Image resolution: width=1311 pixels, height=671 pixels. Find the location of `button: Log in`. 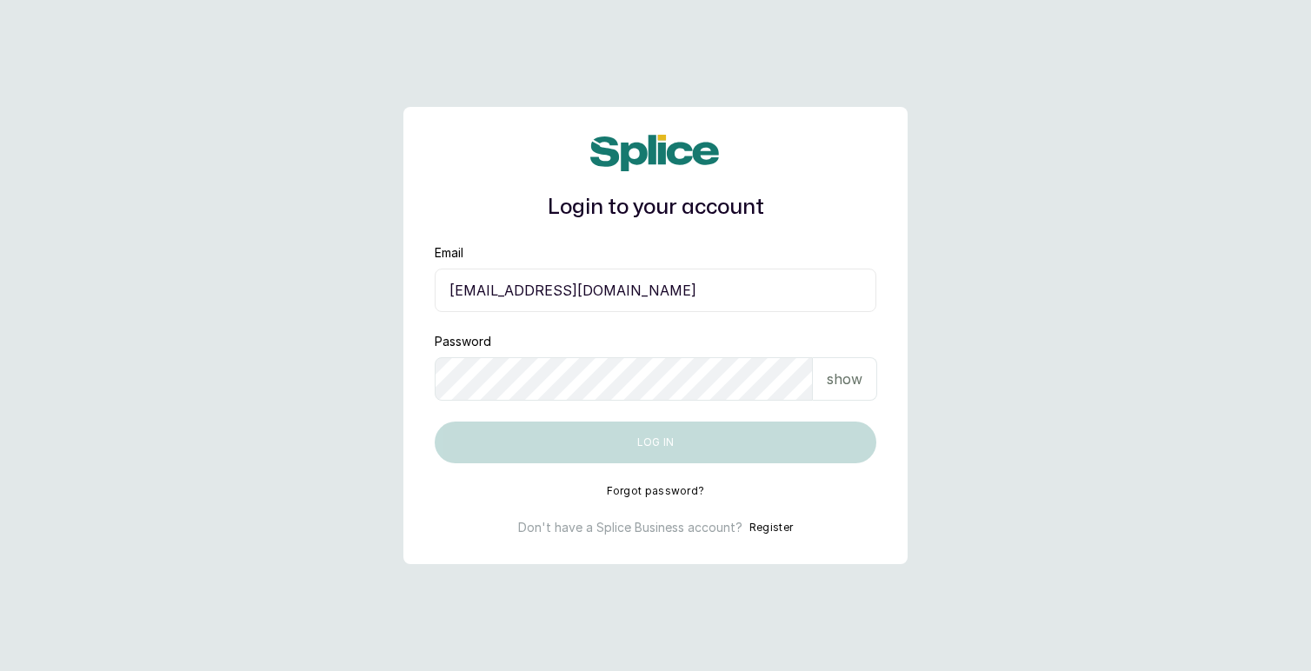

button: Log in is located at coordinates (655, 442).